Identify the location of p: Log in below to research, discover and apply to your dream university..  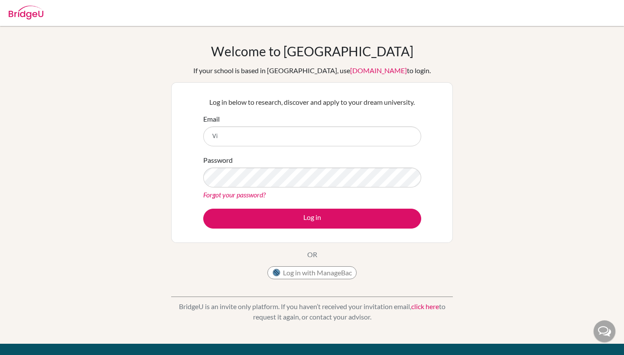
(312, 102).